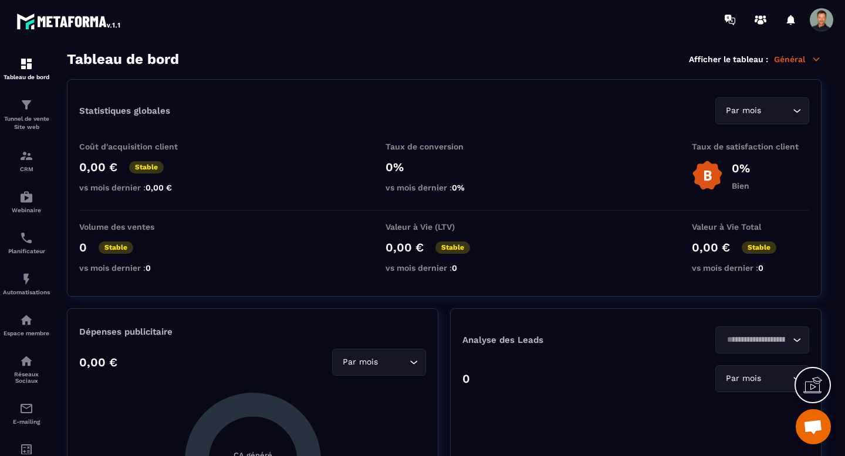 The width and height of the screenshot is (845, 456). Describe the element at coordinates (26, 161) in the screenshot. I see `a: formationformationCRM` at that location.